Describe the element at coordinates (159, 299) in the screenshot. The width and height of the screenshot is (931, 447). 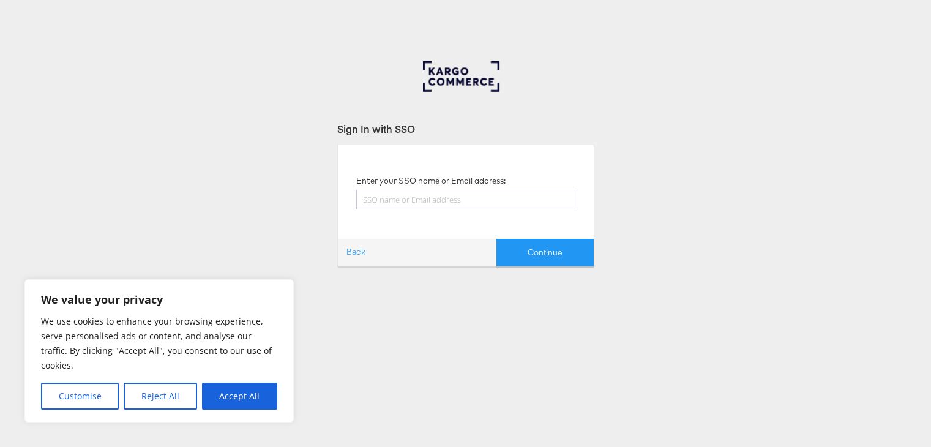
I see `p: We value your privacy` at that location.